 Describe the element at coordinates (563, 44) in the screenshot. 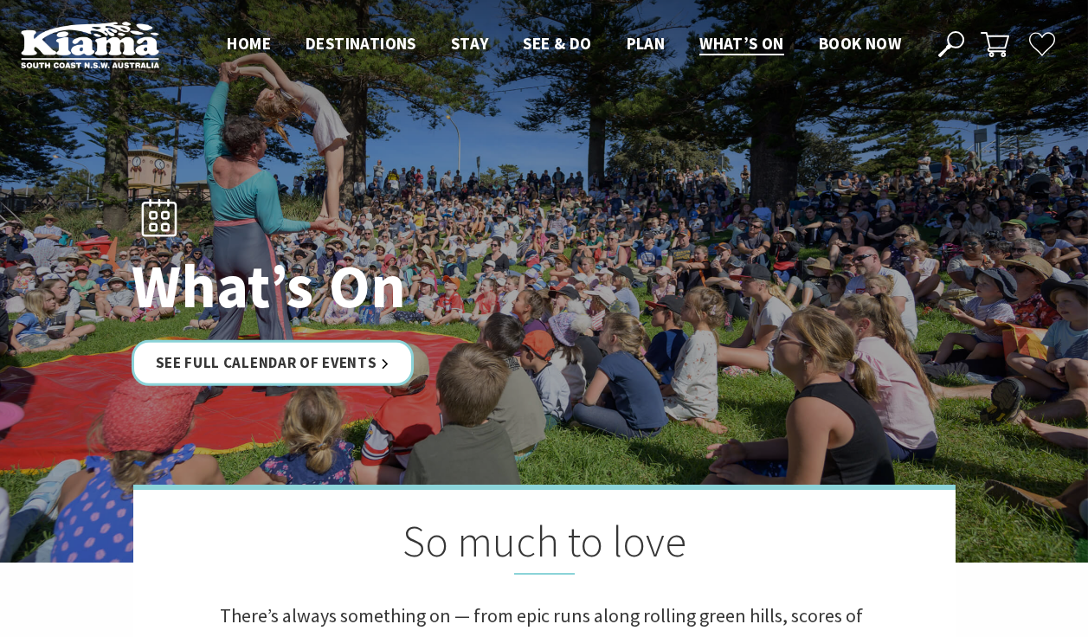

I see `nav: Main Menu` at that location.